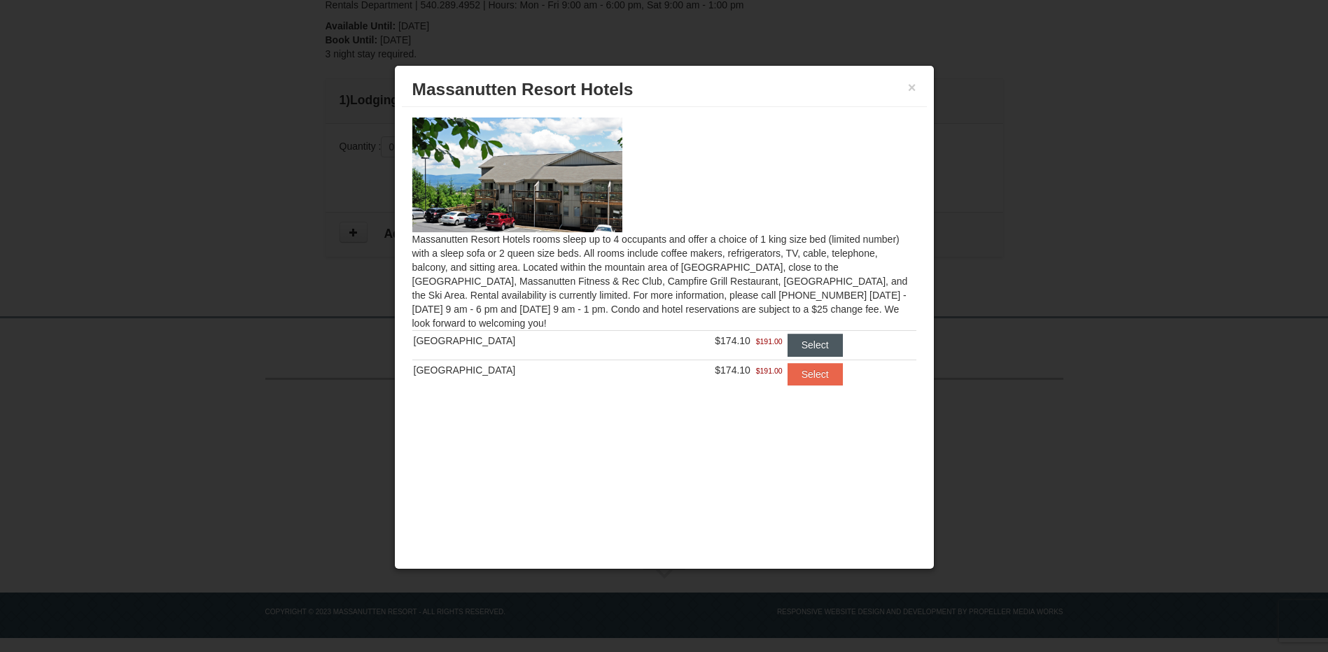 The width and height of the screenshot is (1328, 652). I want to click on span: Massanutten Resort Hotels, so click(523, 89).